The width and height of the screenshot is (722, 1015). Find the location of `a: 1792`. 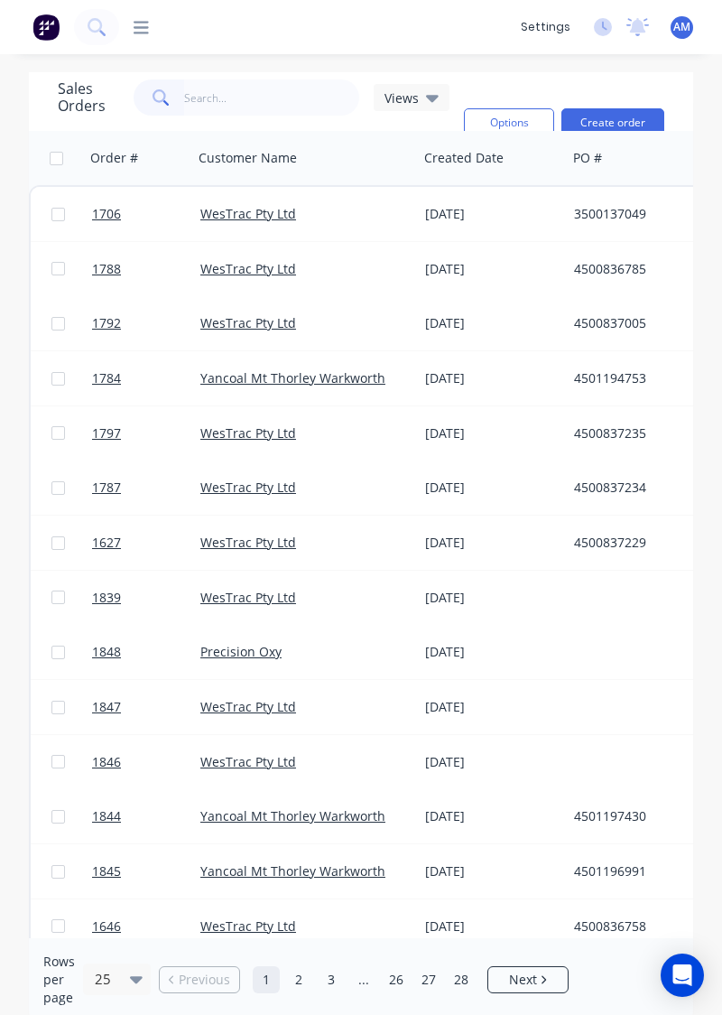

a: 1792 is located at coordinates (146, 323).